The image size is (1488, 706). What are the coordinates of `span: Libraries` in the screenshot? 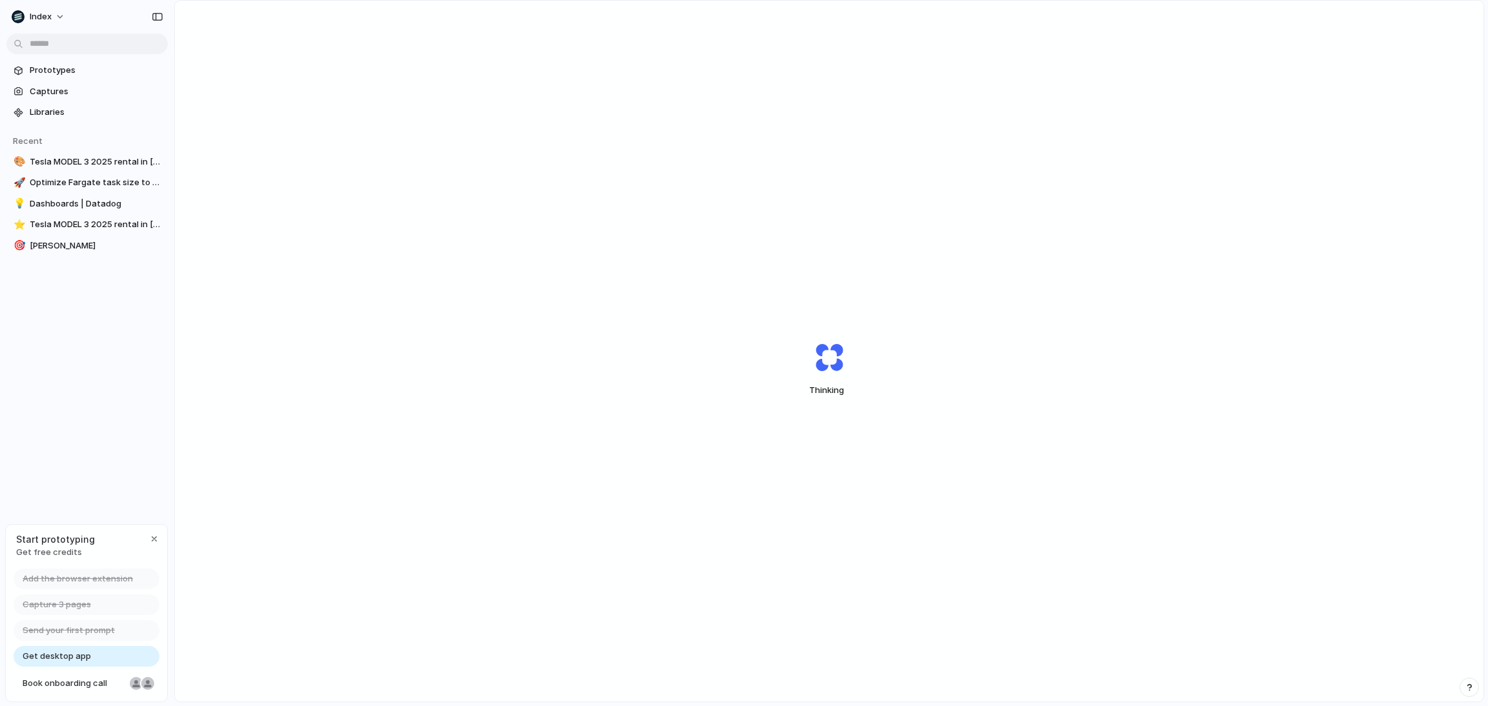 It's located at (96, 112).